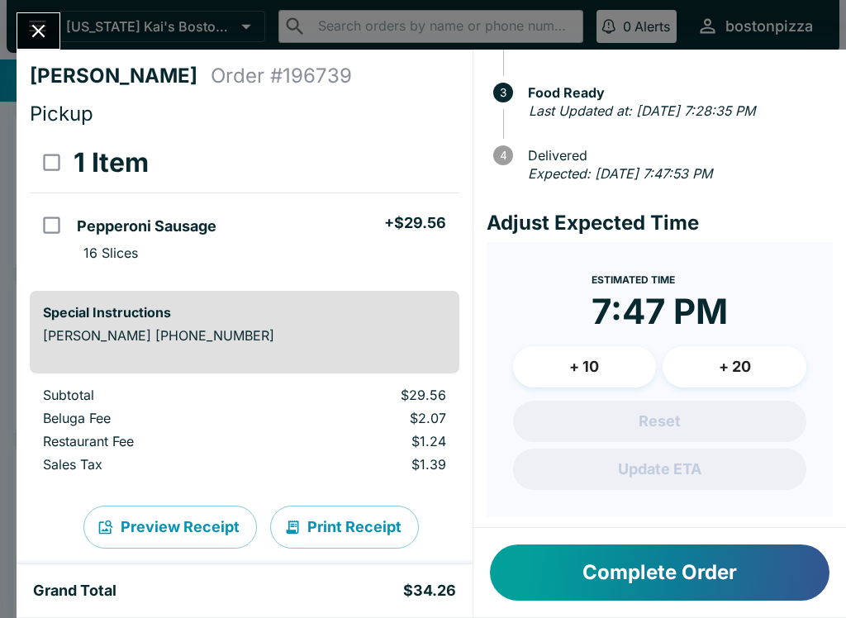  What do you see at coordinates (281, 76) in the screenshot?
I see `h4: Order # 196739` at bounding box center [281, 76].